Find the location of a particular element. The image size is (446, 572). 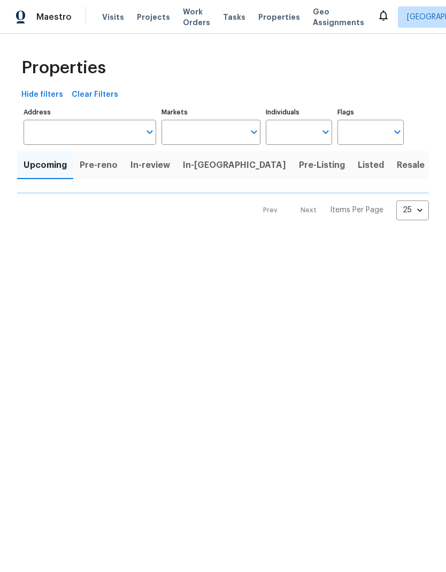

label: Flags is located at coordinates (371, 112).